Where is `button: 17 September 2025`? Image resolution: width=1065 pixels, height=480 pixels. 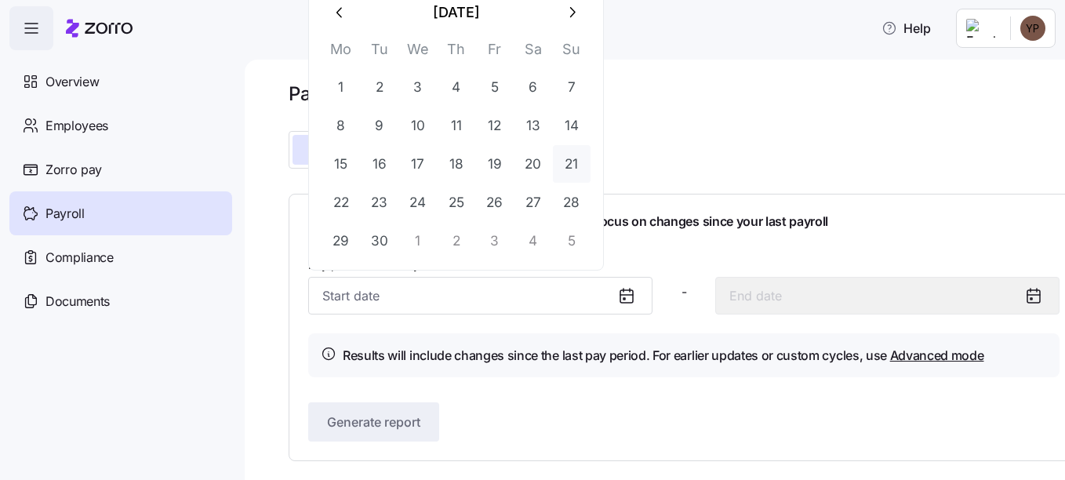 button: 17 September 2025 is located at coordinates (418, 164).